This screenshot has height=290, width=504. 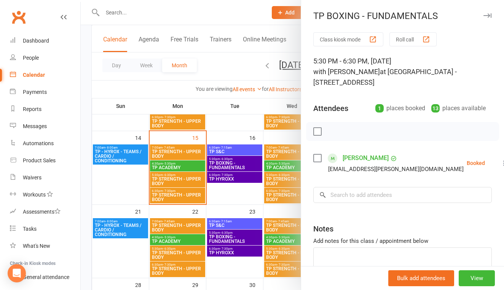 I want to click on div: Notes, so click(x=323, y=229).